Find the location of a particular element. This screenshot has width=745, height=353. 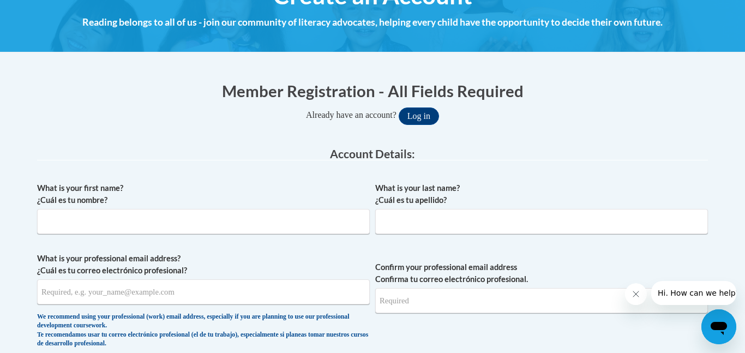

label: Confirm your professional email address Confirma tu correo electrónico profesional. is located at coordinates (542, 273).